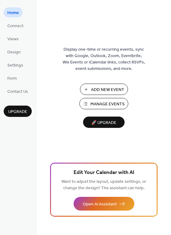 The width and height of the screenshot is (171, 235). Describe the element at coordinates (104, 122) in the screenshot. I see `button: 🚀 Upgrade` at that location.